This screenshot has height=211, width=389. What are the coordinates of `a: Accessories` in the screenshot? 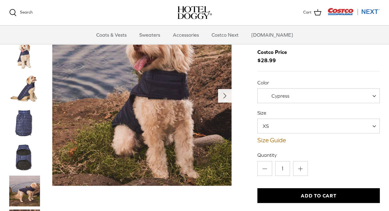 It's located at (186, 35).